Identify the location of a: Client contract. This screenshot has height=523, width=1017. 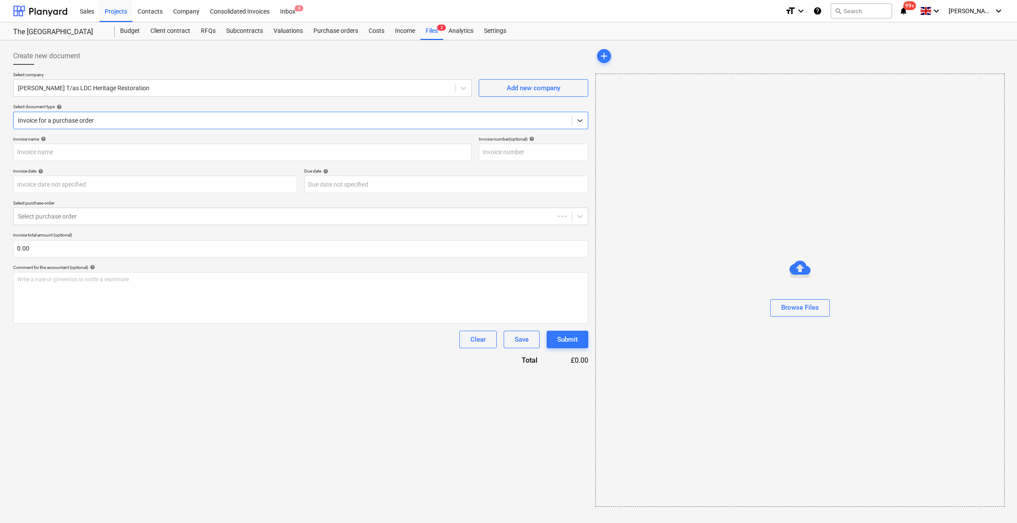
(170, 31).